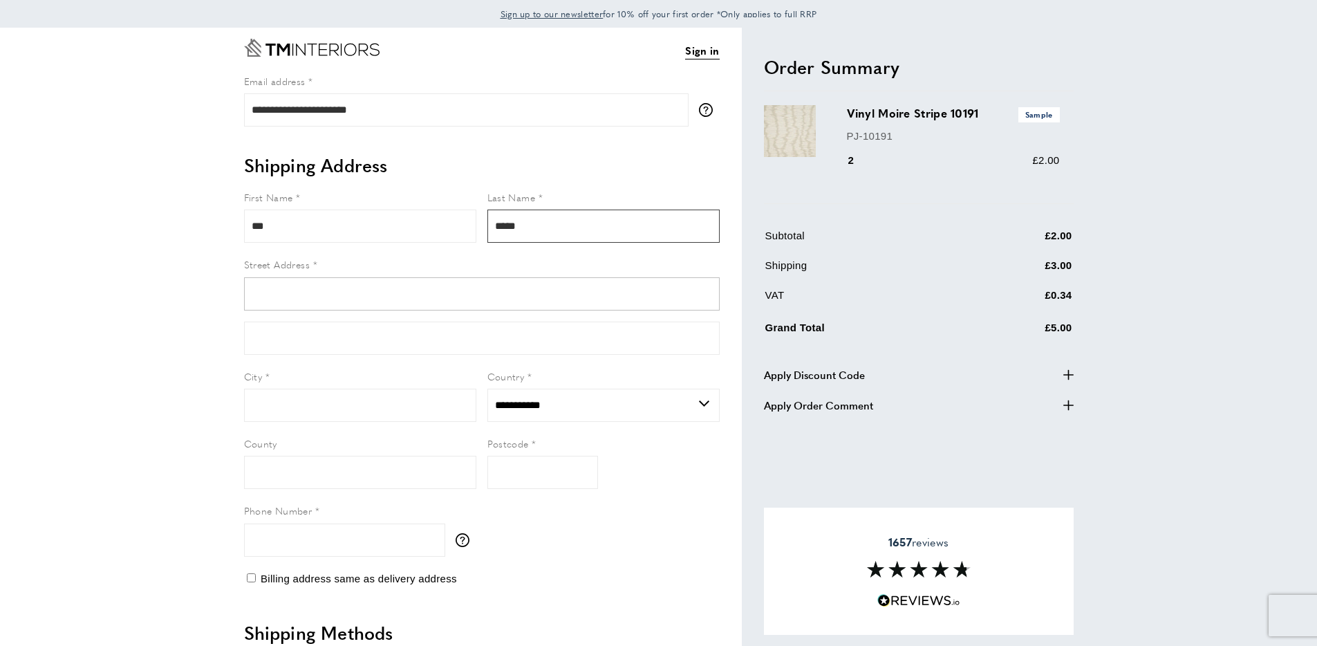  Describe the element at coordinates (268, 197) in the screenshot. I see `span: First Name` at that location.